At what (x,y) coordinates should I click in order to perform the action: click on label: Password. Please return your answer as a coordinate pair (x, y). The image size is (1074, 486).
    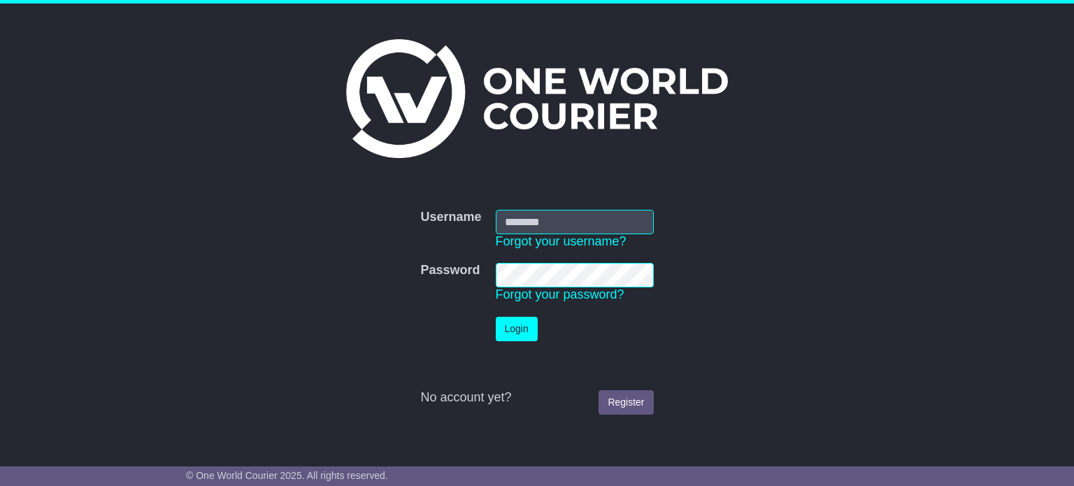
    Looking at the image, I should click on (450, 271).